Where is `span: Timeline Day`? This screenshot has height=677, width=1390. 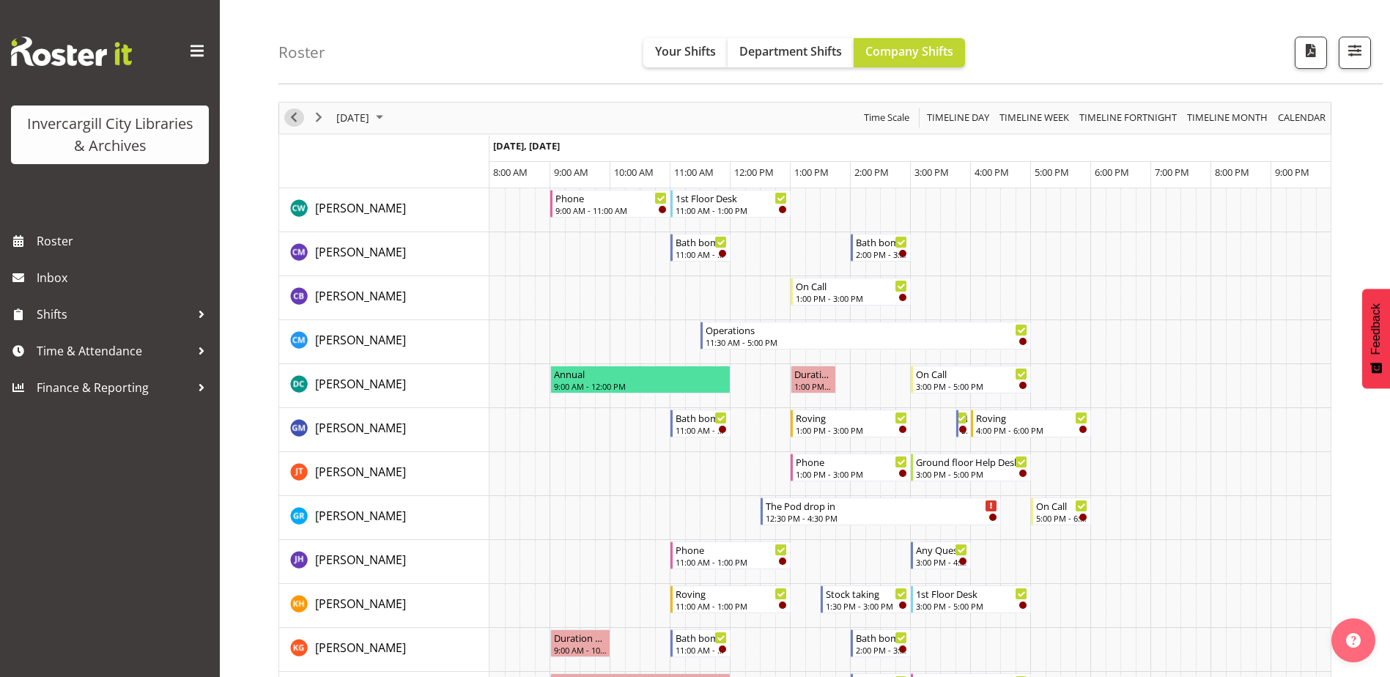 span: Timeline Day is located at coordinates (957, 117).